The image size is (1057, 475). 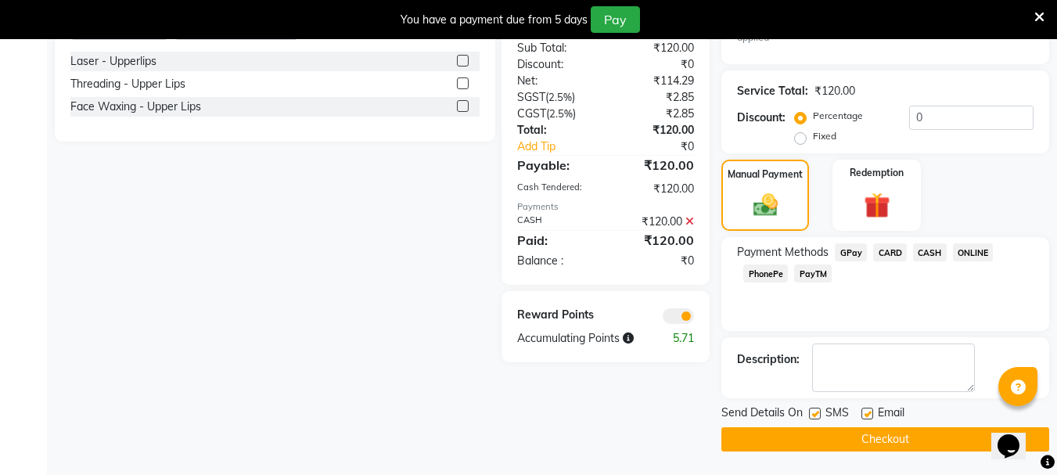 What do you see at coordinates (768, 359) in the screenshot?
I see `div: Description:` at bounding box center [768, 359].